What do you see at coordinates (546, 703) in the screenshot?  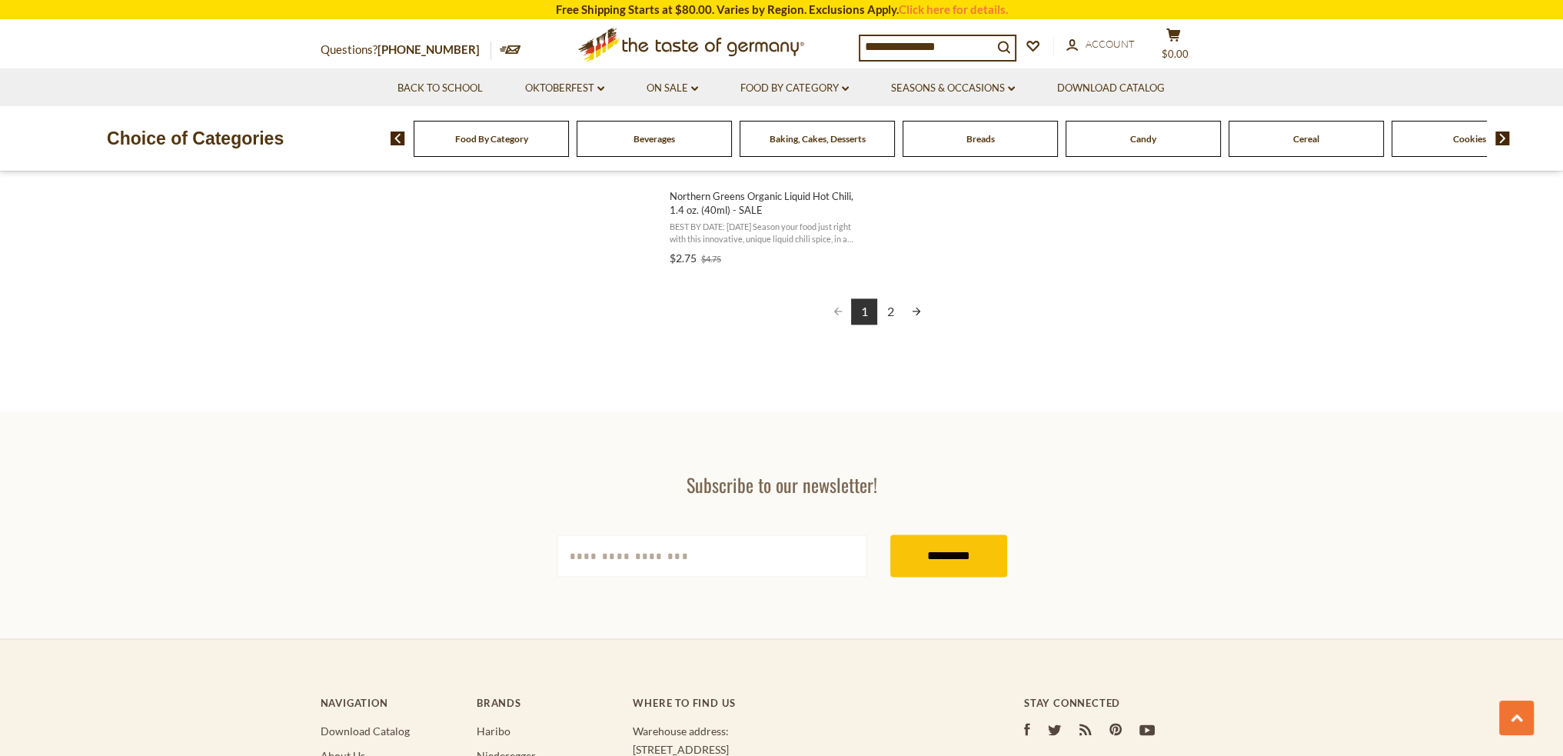 I see `h4: Brands` at bounding box center [546, 703].